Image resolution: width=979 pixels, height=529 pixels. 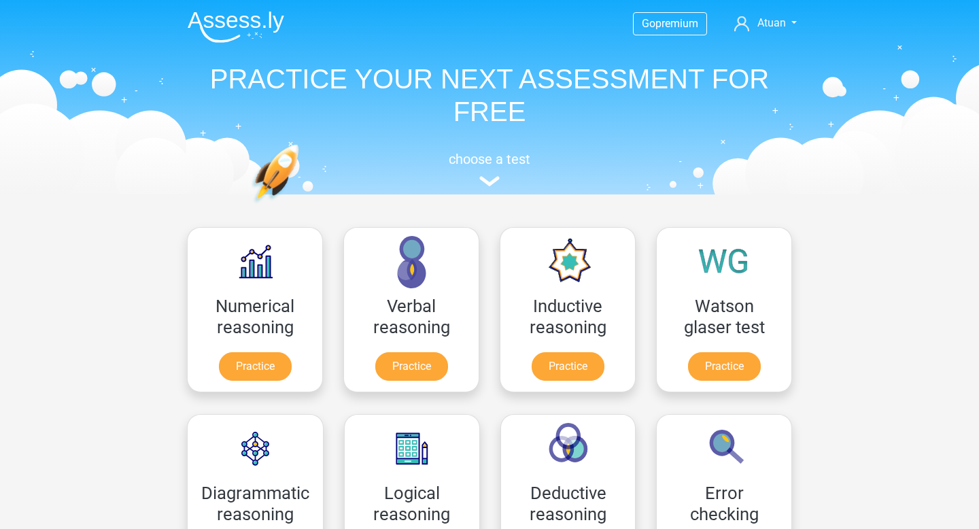 What do you see at coordinates (301, 205) in the screenshot?
I see `img: practice` at bounding box center [301, 205].